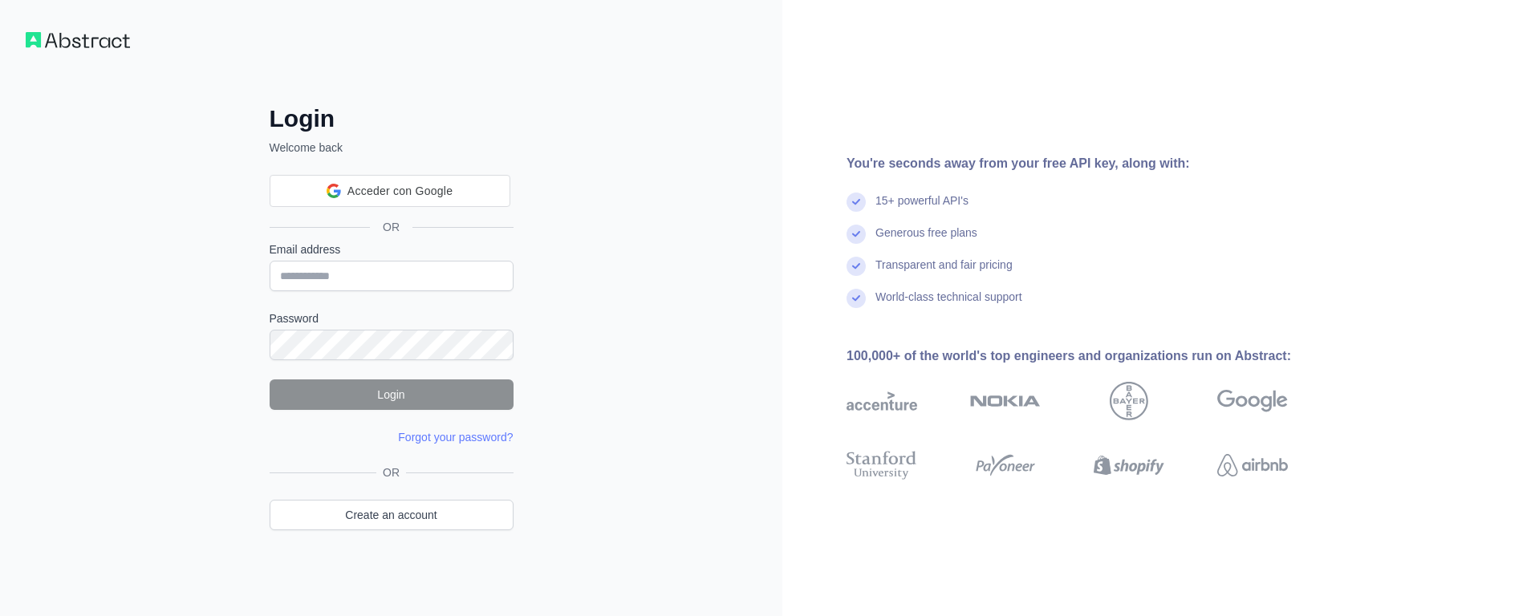 Image resolution: width=1539 pixels, height=616 pixels. I want to click on p: Welcome back, so click(392, 148).